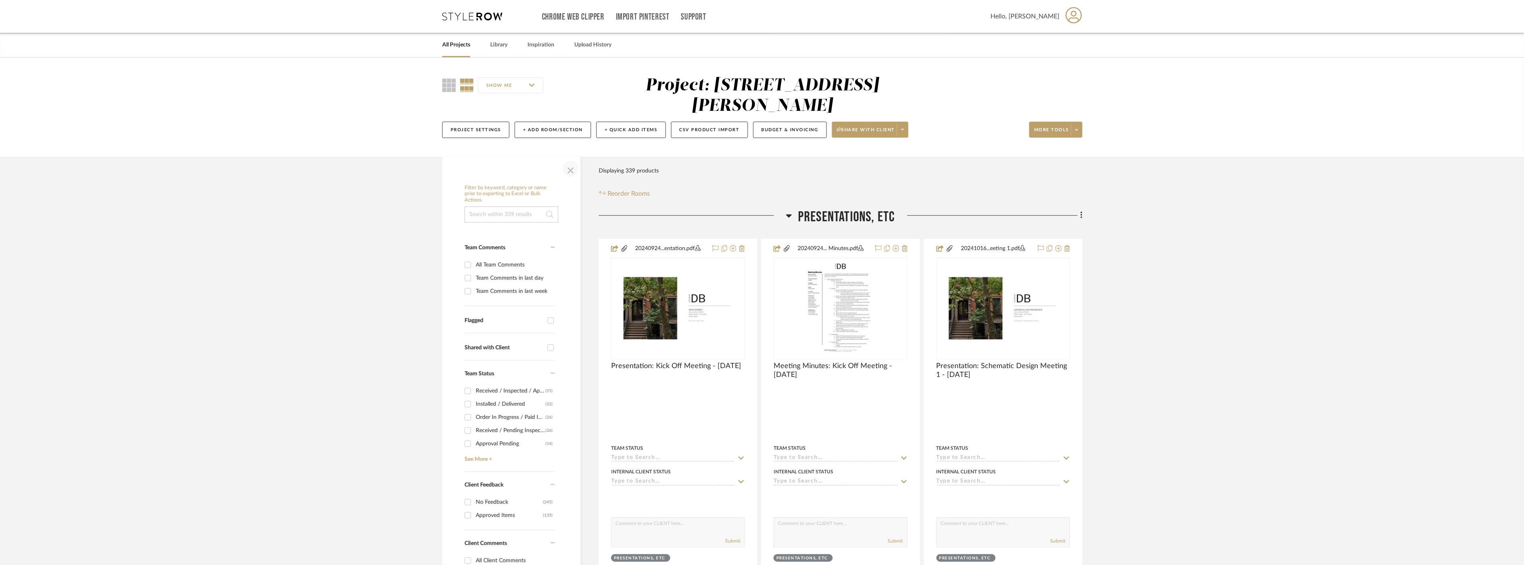  I want to click on img: Presentation: Schematic Design Meeting 1 - 10.16.2024, so click(1003, 308).